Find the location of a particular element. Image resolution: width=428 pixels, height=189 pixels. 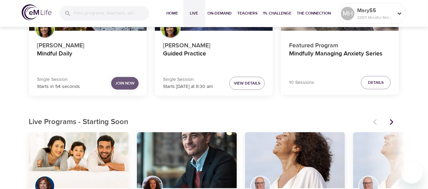

img: logo is located at coordinates (37, 12).